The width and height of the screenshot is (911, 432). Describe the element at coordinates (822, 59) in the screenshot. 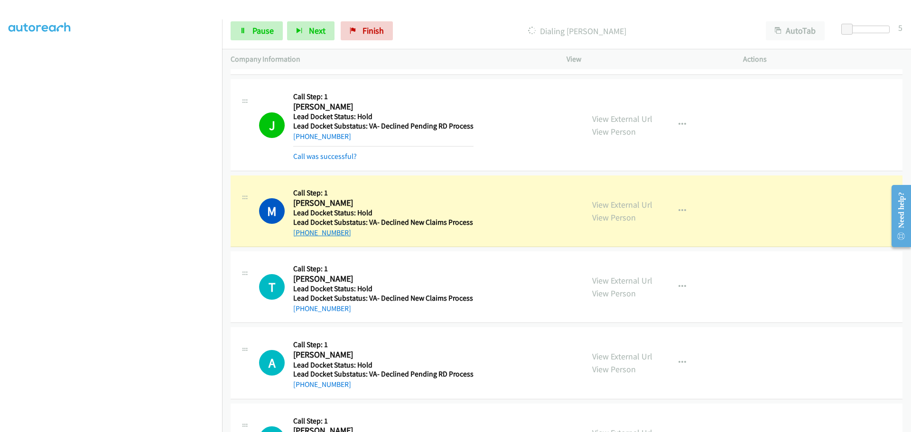

I see `p: Actions` at that location.